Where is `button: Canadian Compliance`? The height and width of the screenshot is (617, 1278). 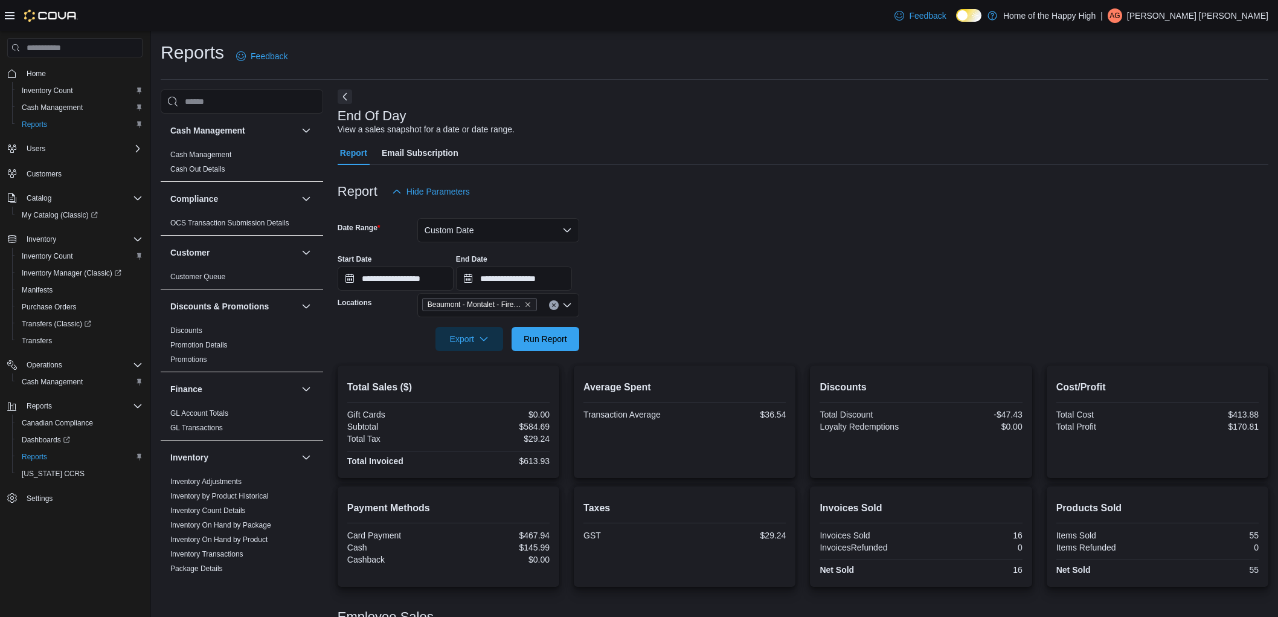 button: Canadian Compliance is located at coordinates (80, 423).